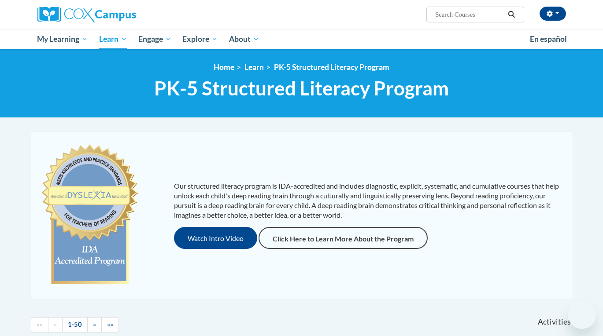 Image resolution: width=603 pixels, height=336 pixels. What do you see at coordinates (121, 15) in the screenshot?
I see `a: Cox Campus` at bounding box center [121, 15].